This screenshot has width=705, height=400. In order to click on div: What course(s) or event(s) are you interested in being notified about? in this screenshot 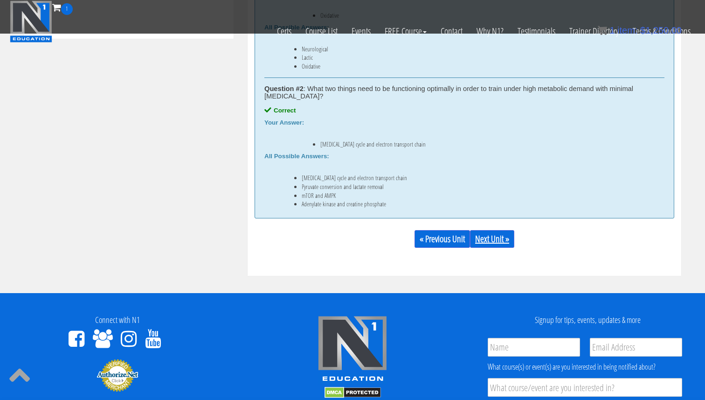, I will do `click(585, 366)`.